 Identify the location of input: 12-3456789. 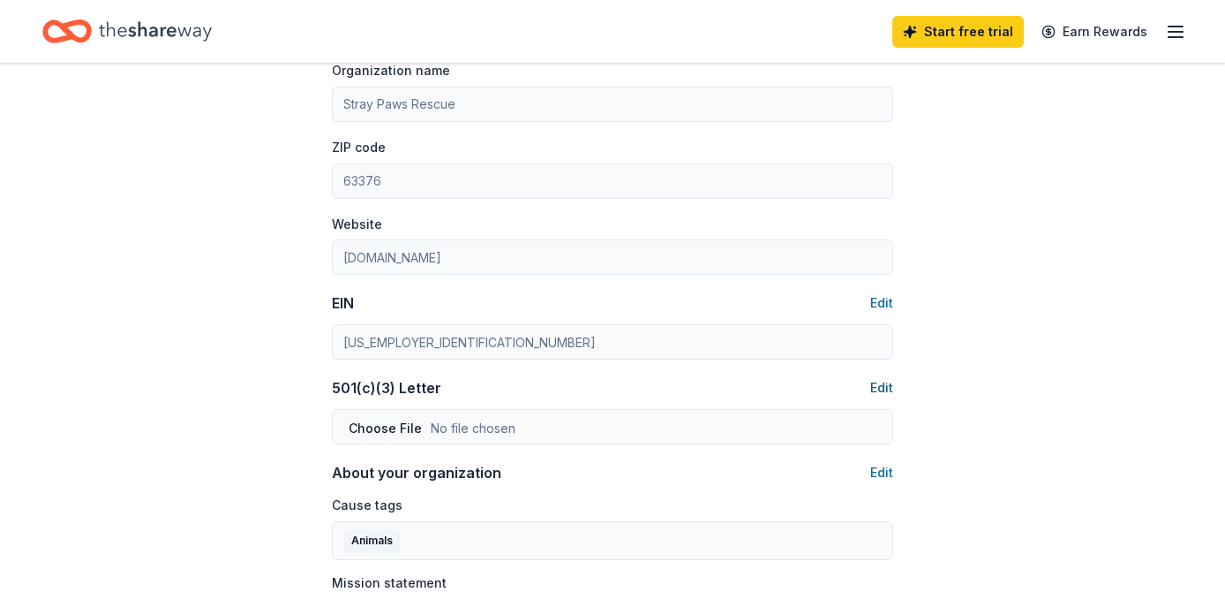
(613, 342).